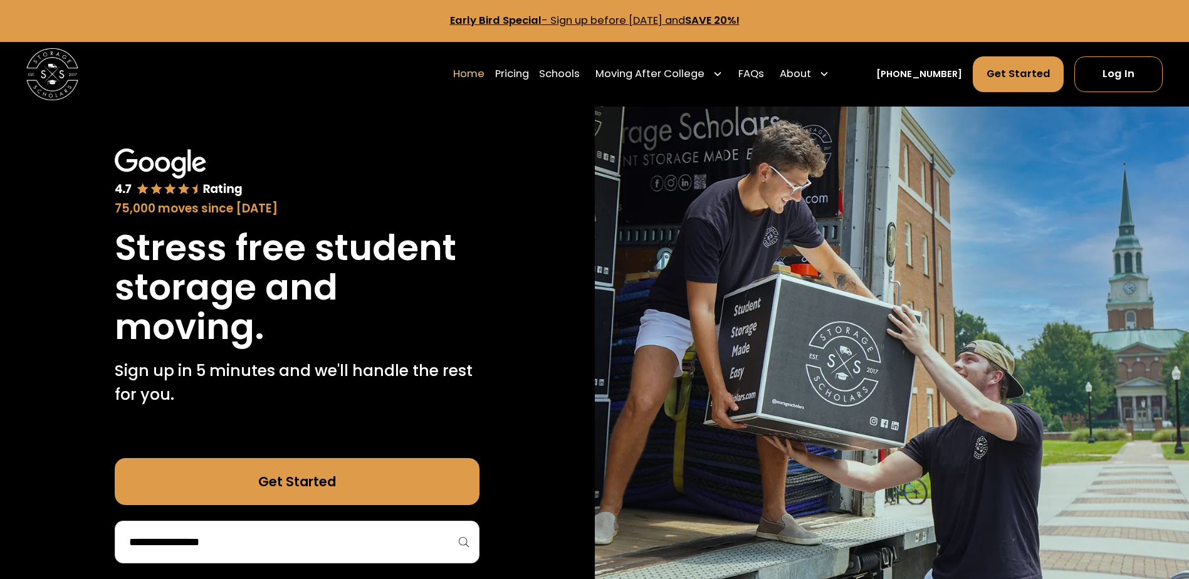 This screenshot has width=1189, height=579. I want to click on a: Pricing, so click(512, 74).